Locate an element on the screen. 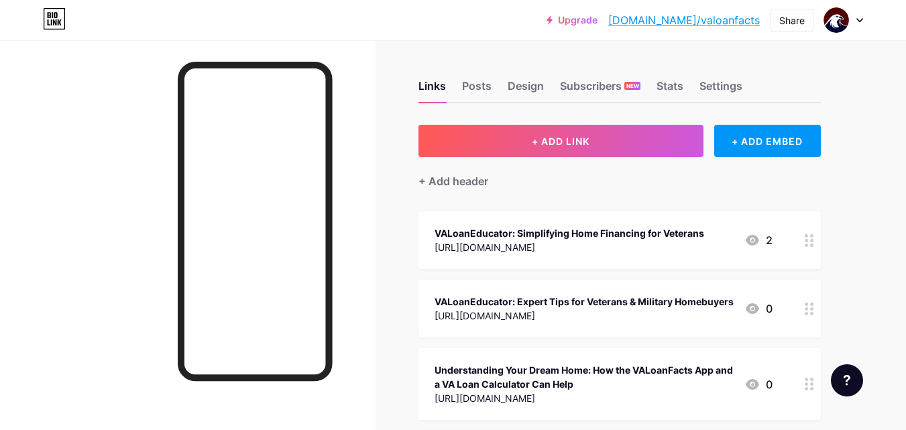  div: Share is located at coordinates (792, 20).